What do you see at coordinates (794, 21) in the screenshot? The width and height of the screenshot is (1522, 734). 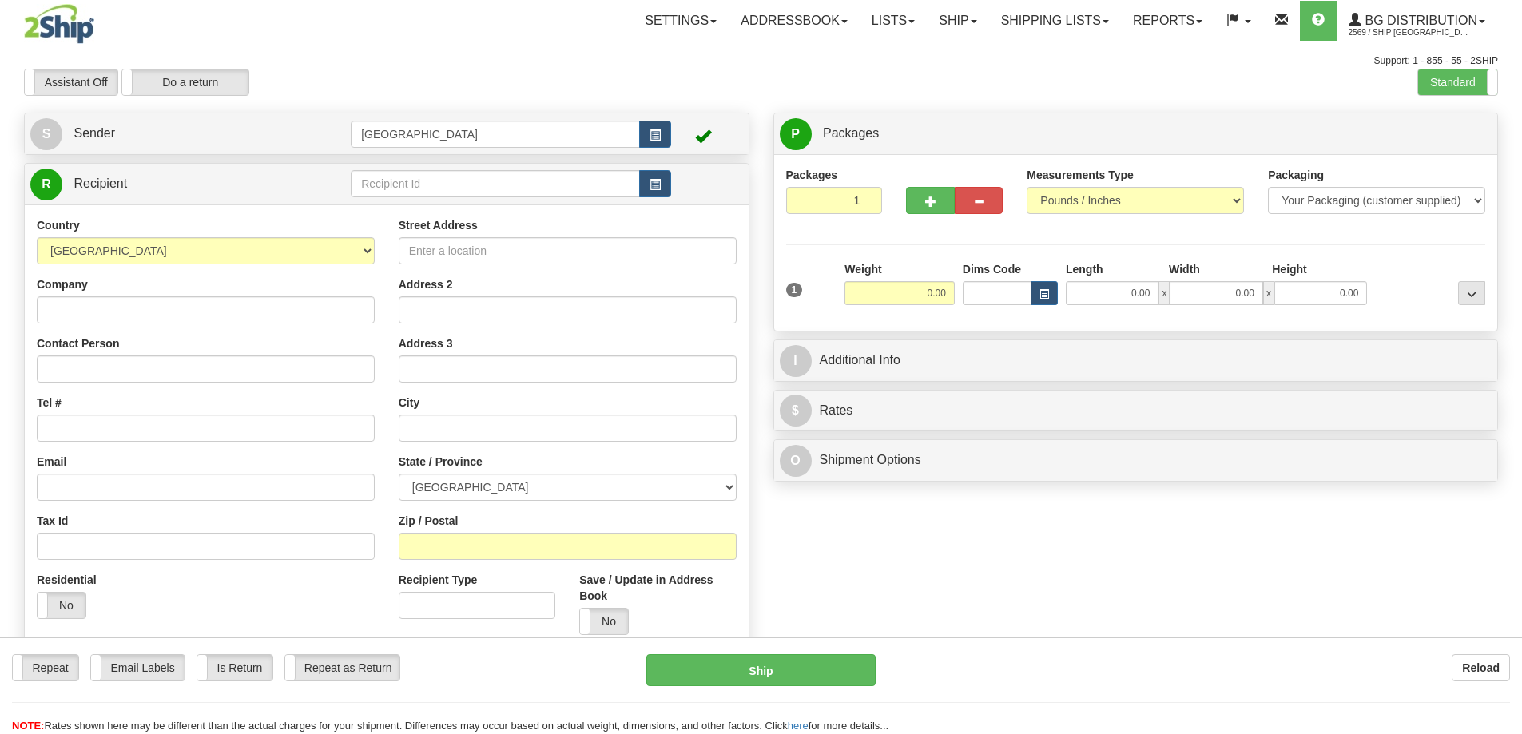 I see `a: Addressbook` at bounding box center [794, 21].